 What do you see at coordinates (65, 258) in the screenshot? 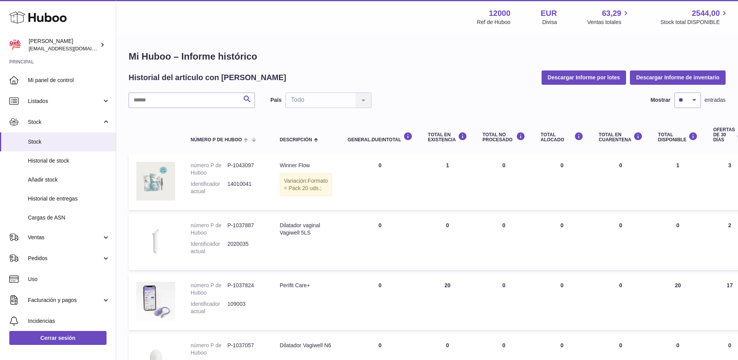
I see `span: Pedidos` at bounding box center [65, 258].